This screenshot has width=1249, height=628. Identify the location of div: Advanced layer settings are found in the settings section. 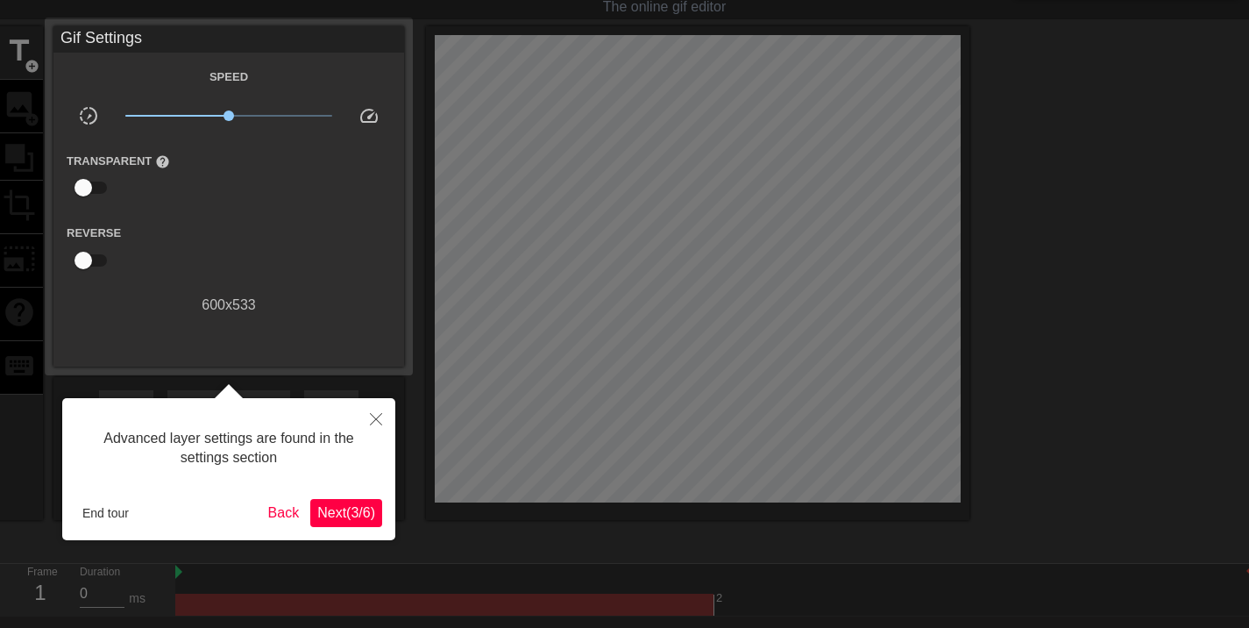
(229, 448).